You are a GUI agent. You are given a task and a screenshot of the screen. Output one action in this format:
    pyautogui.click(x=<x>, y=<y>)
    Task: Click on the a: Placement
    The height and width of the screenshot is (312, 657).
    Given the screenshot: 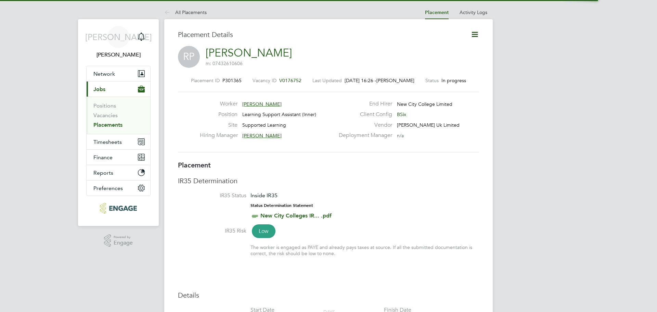 What is the action you would take?
    pyautogui.click(x=437, y=12)
    